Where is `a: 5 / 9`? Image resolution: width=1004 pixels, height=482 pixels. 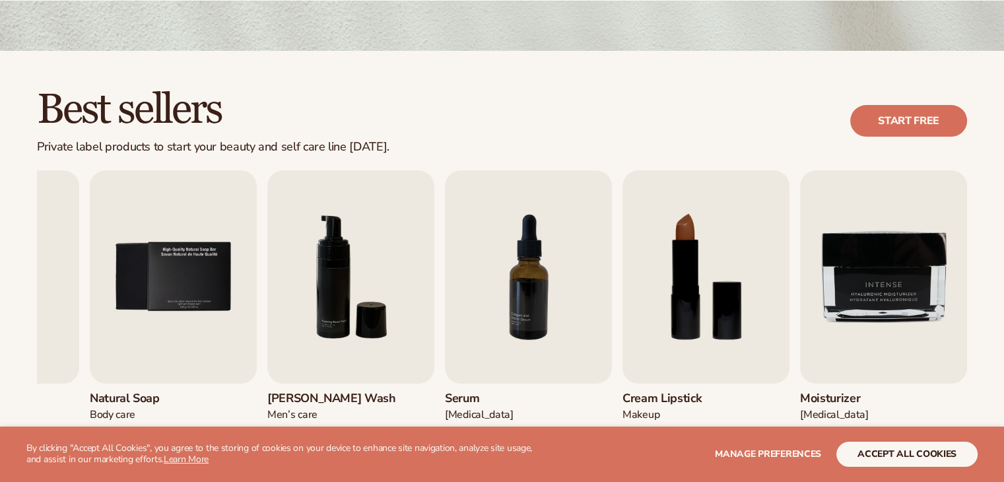
a: 5 / 9 is located at coordinates (173, 308).